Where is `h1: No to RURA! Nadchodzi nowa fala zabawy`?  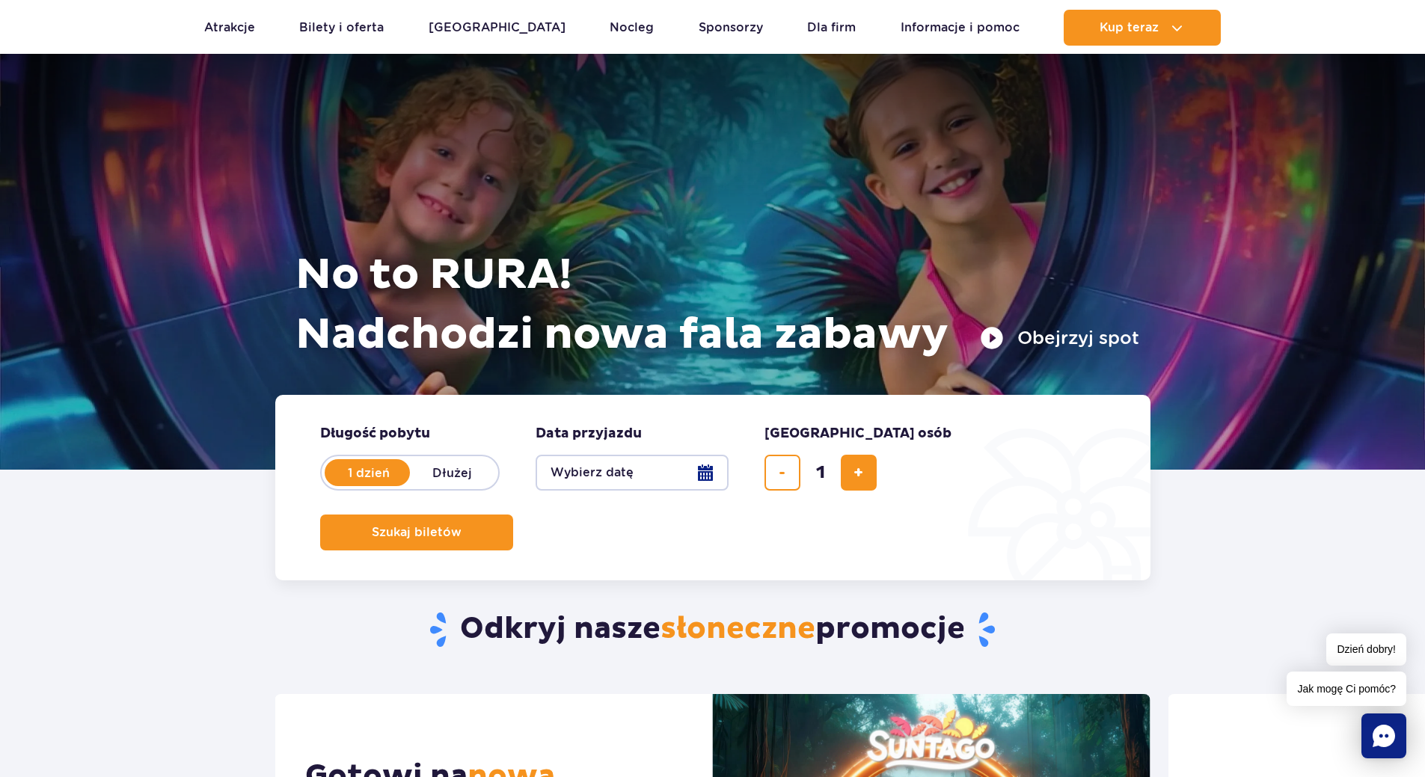
h1: No to RURA! Nadchodzi nowa fala zabawy is located at coordinates (717, 305).